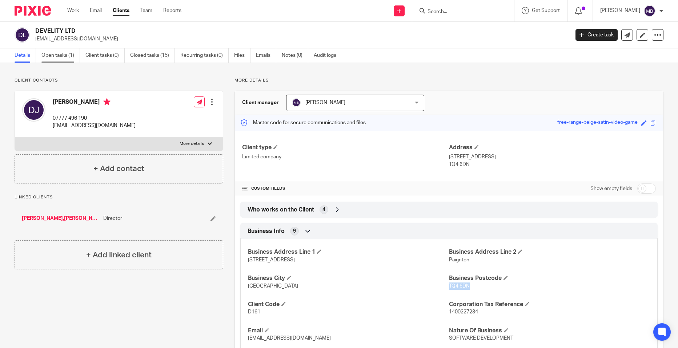 The image size is (678, 348). I want to click on h4: Client type, so click(345, 147).